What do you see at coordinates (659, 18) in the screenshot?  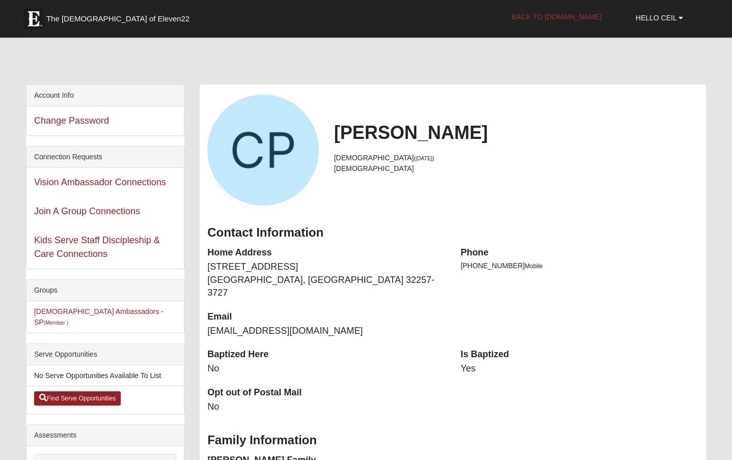 I see `a: Hello Ceil` at bounding box center [659, 18].